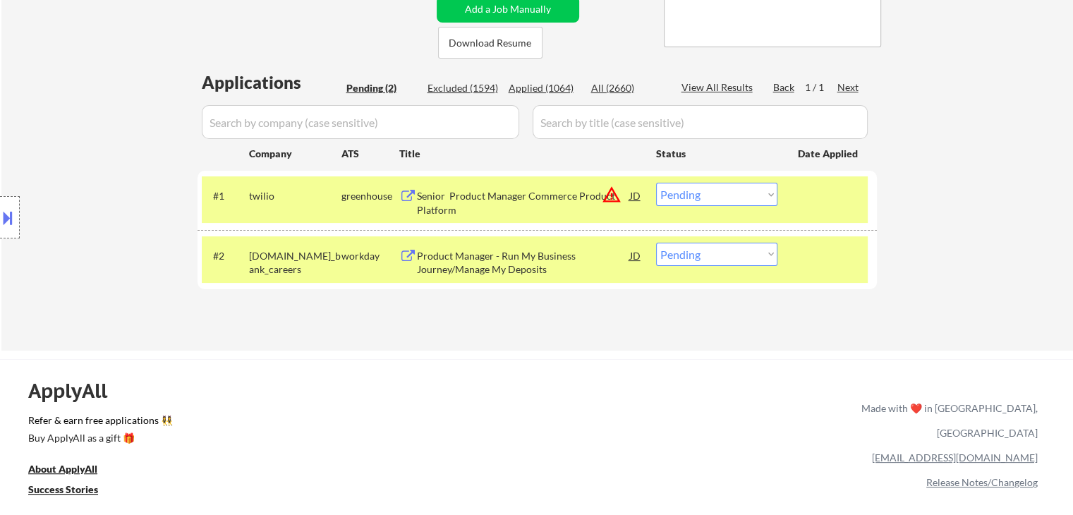  What do you see at coordinates (382, 88) in the screenshot?
I see `div: Pending (2)` at bounding box center [382, 88].